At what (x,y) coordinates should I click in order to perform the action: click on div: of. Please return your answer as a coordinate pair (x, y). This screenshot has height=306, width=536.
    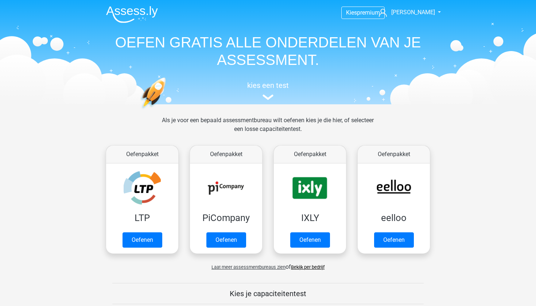
    Looking at the image, I should click on (268, 264).